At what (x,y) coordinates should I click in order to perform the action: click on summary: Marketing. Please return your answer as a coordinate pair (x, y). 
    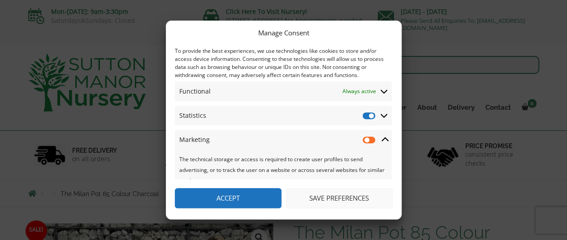
    Looking at the image, I should click on (283, 140).